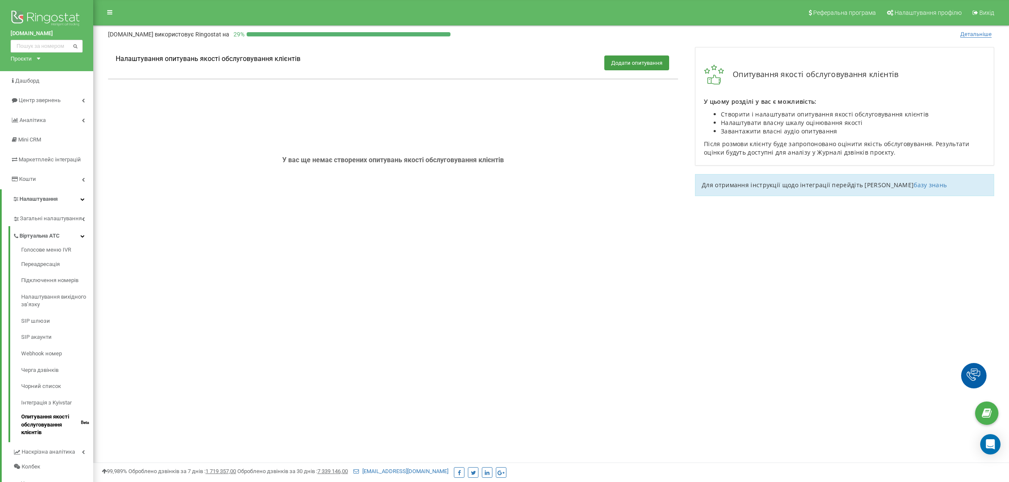 The height and width of the screenshot is (482, 1009). I want to click on a: Webhook номер, so click(57, 354).